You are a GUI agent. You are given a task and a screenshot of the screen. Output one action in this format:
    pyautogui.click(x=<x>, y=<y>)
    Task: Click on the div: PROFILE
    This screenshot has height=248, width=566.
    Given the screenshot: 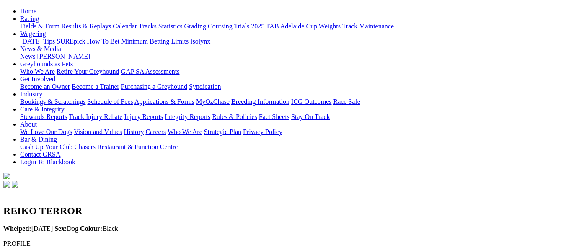 What is the action you would take?
    pyautogui.click(x=283, y=244)
    